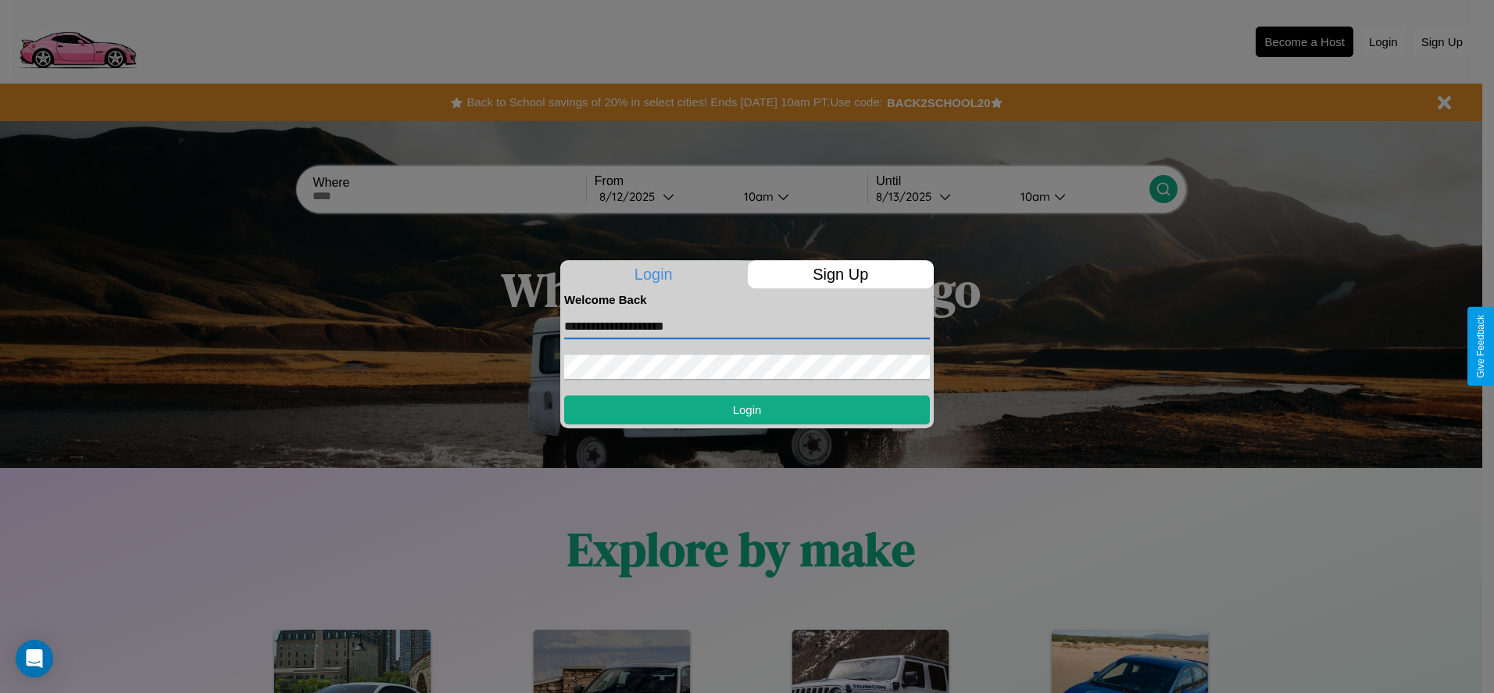  I want to click on div: Give Feedback, so click(1481, 346).